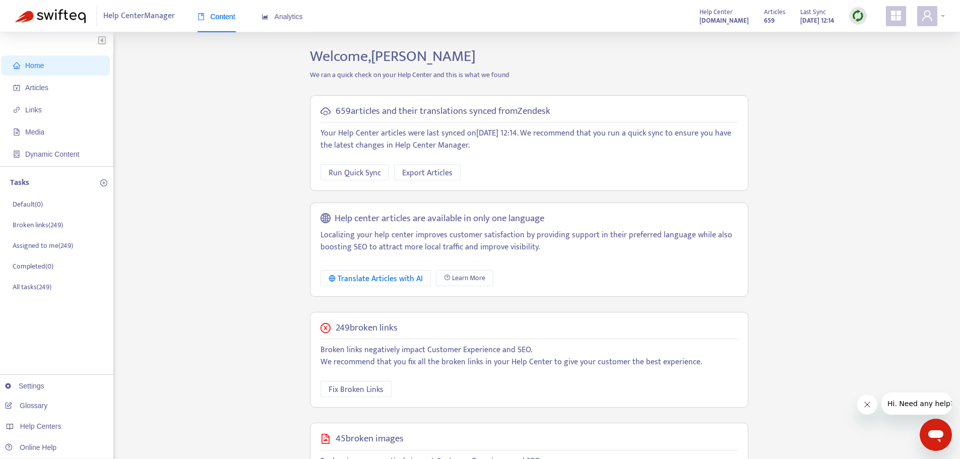  Describe the element at coordinates (858, 16) in the screenshot. I see `img: sync.dc5367851b00ba804db3.png` at that location.